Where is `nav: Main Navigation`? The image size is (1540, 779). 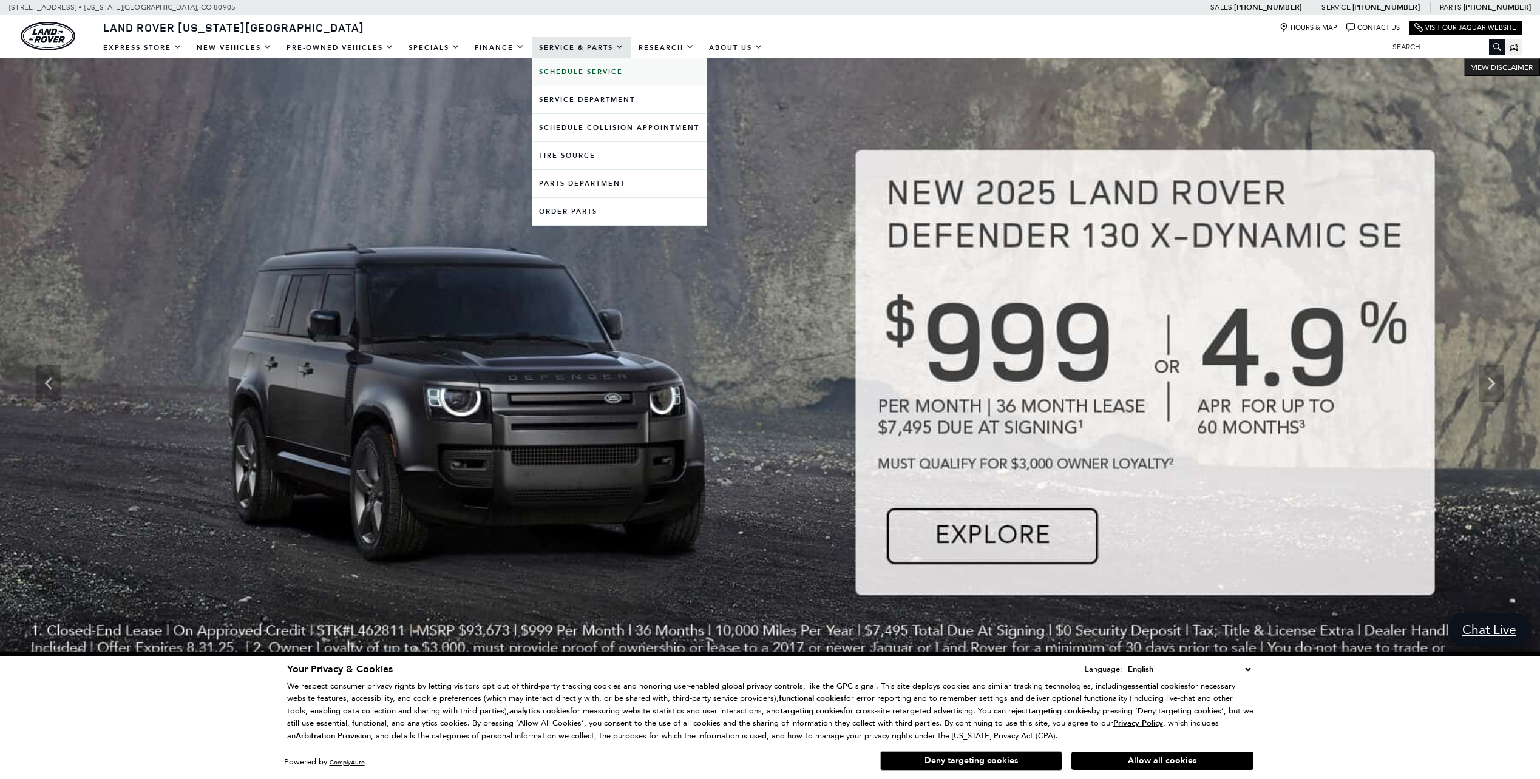 nav: Main Navigation is located at coordinates (433, 47).